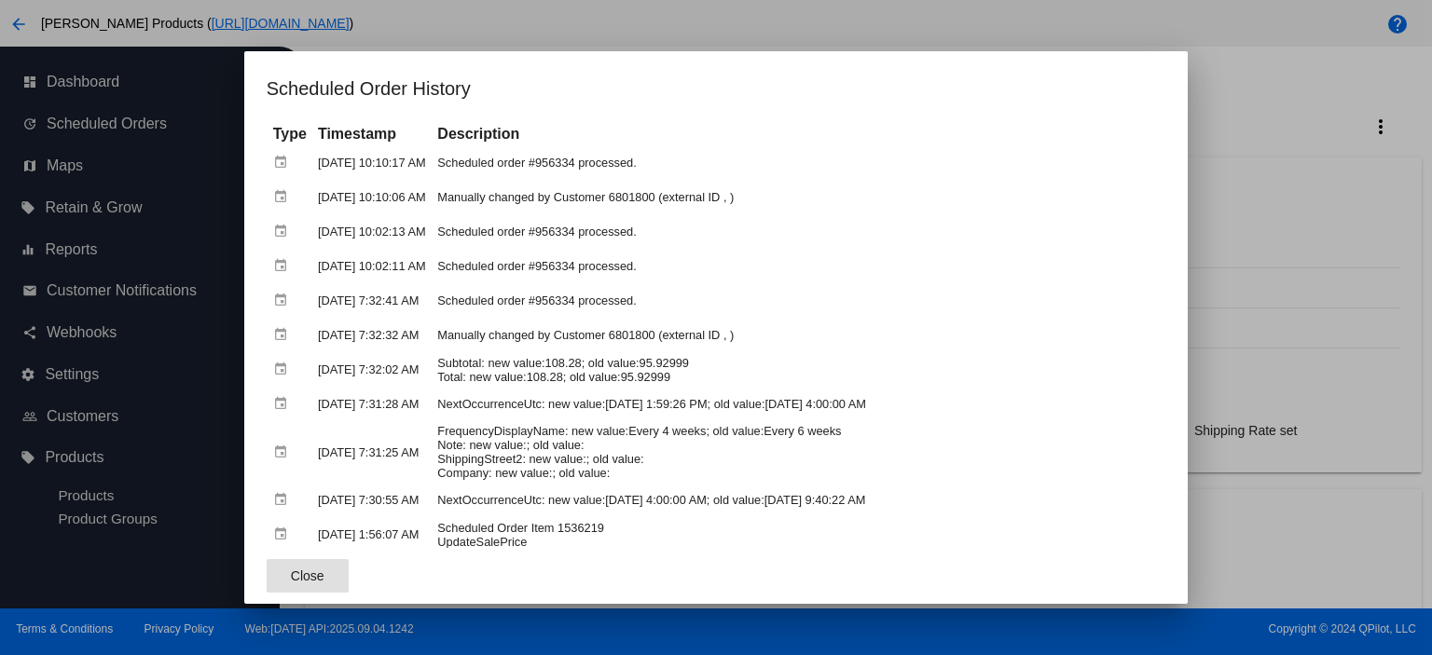 The image size is (1432, 655). What do you see at coordinates (798, 134) in the screenshot?
I see `th: Description` at bounding box center [798, 134].